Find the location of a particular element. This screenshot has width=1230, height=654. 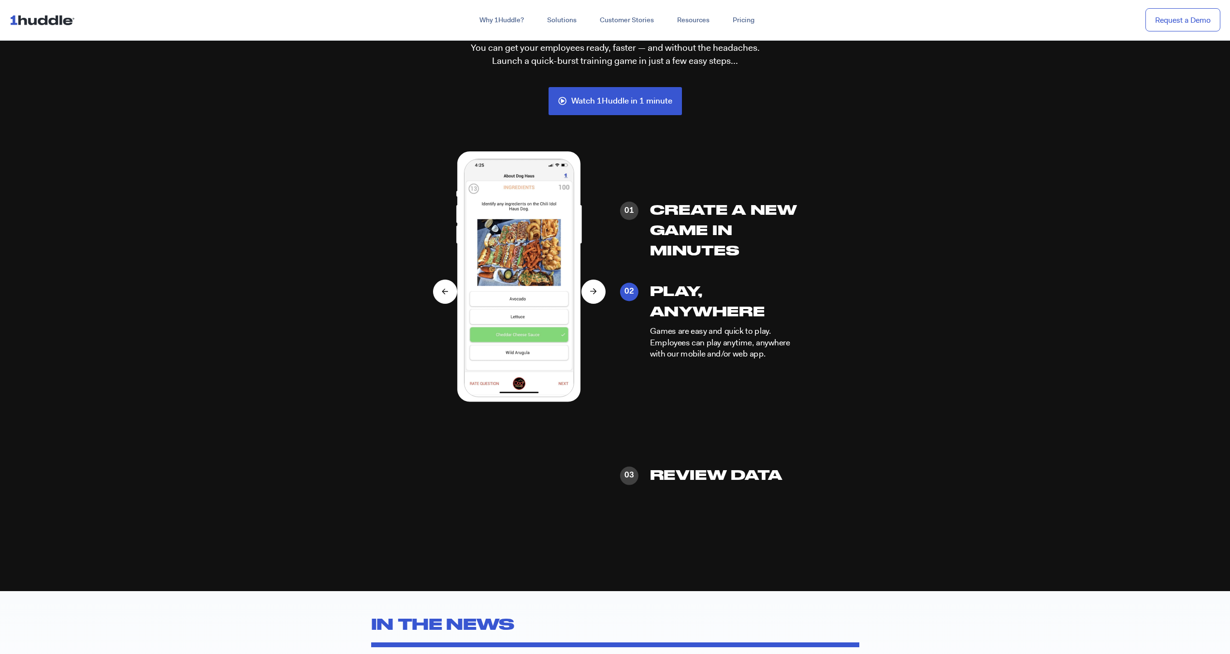

a: Watch 1Huddle in 1 minute is located at coordinates (615, 101).